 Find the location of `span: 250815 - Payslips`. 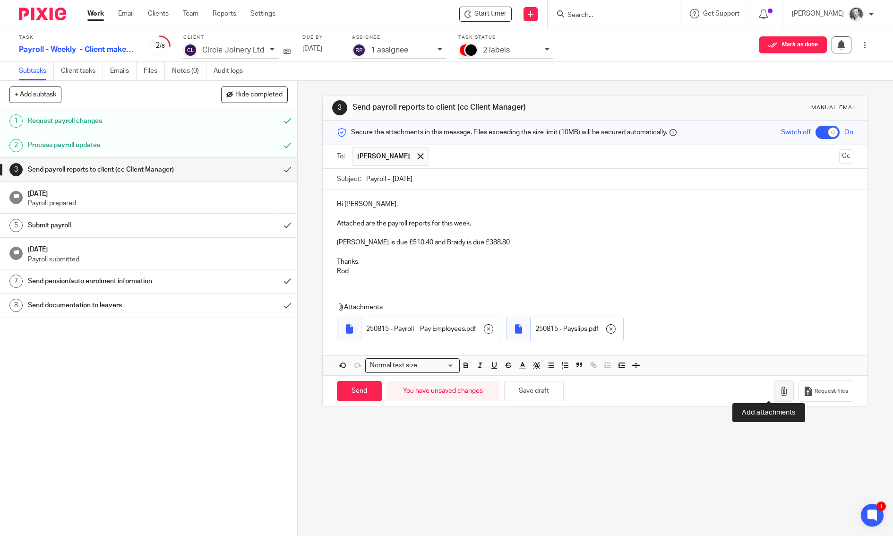

span: 250815 - Payslips is located at coordinates (561, 329).